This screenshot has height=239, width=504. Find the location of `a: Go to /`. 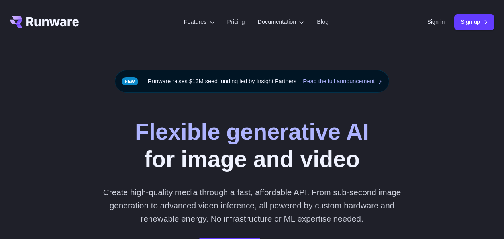

a: Go to / is located at coordinates (44, 22).